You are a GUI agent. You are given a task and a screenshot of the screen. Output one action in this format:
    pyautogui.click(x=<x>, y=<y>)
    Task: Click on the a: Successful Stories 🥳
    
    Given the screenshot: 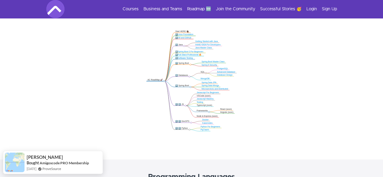 What is the action you would take?
    pyautogui.click(x=281, y=9)
    